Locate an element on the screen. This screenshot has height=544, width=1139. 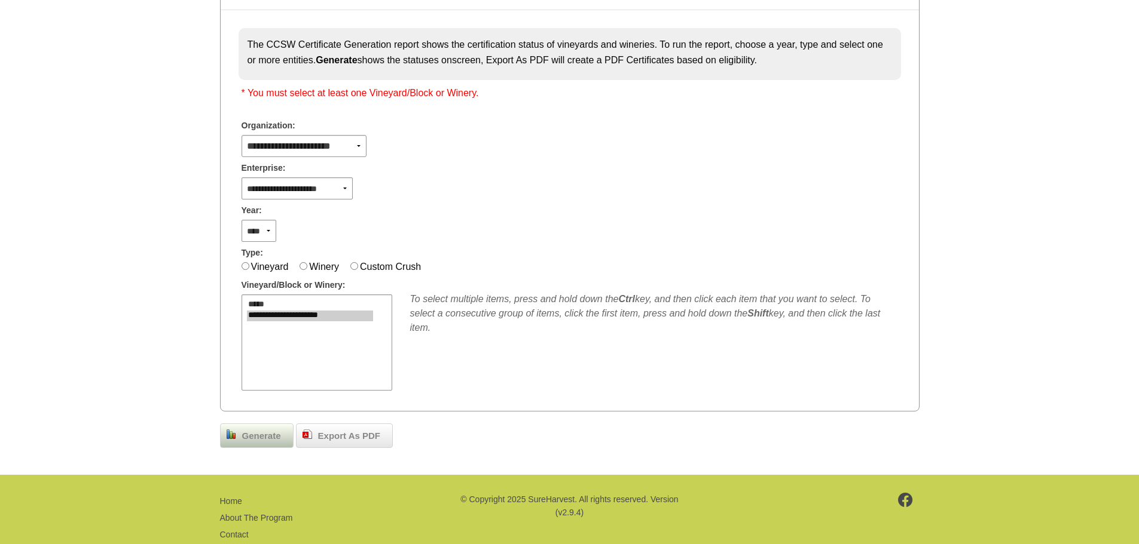
b: Ctrl is located at coordinates (626, 299).